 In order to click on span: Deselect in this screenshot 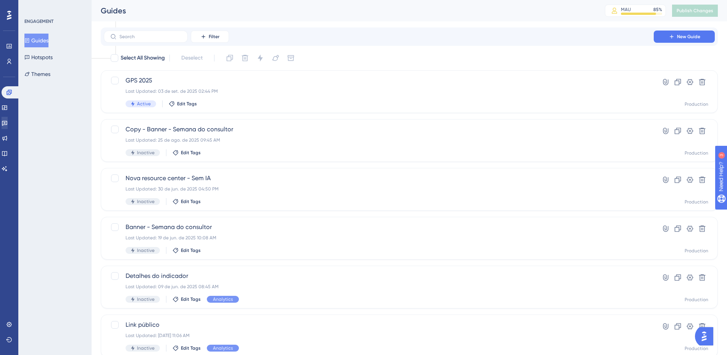, I will do `click(192, 58)`.